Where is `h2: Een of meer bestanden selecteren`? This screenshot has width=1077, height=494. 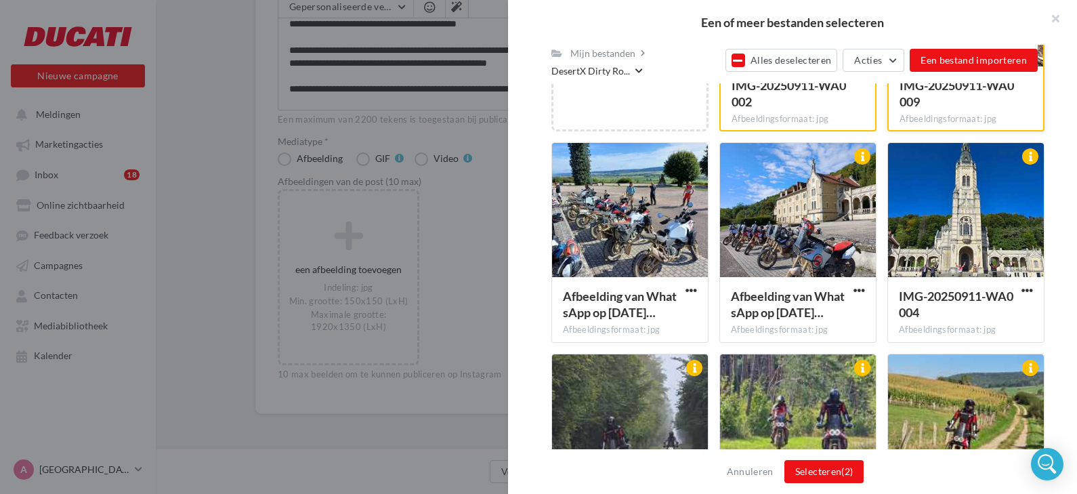 h2: Een of meer bestanden selecteren is located at coordinates (792, 22).